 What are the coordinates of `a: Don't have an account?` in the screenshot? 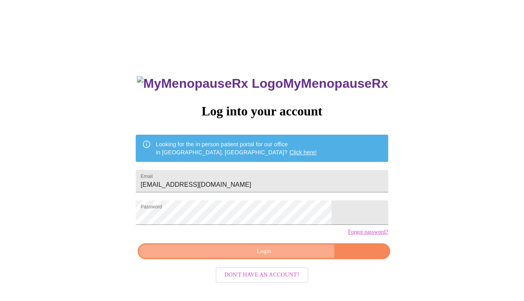 It's located at (262, 274).